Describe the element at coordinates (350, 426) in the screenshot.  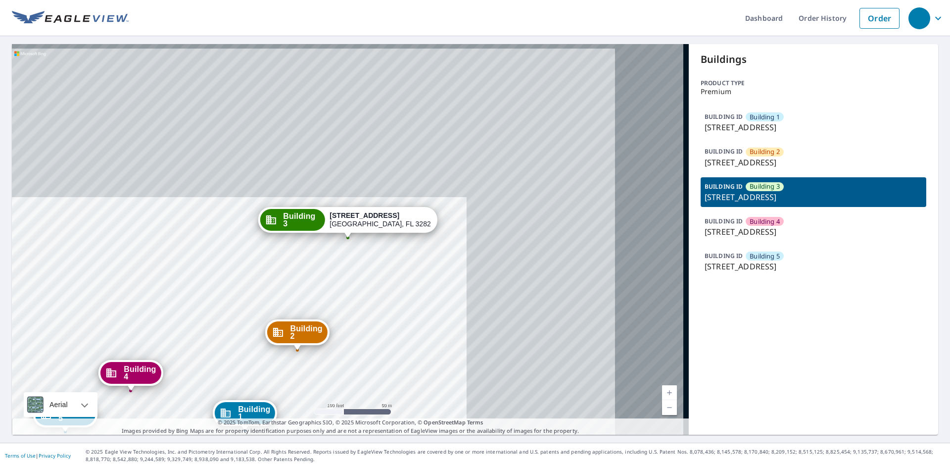
I see `p: Images provided by Bing Maps are for property identification purposes only and are not a represen...` at that location.